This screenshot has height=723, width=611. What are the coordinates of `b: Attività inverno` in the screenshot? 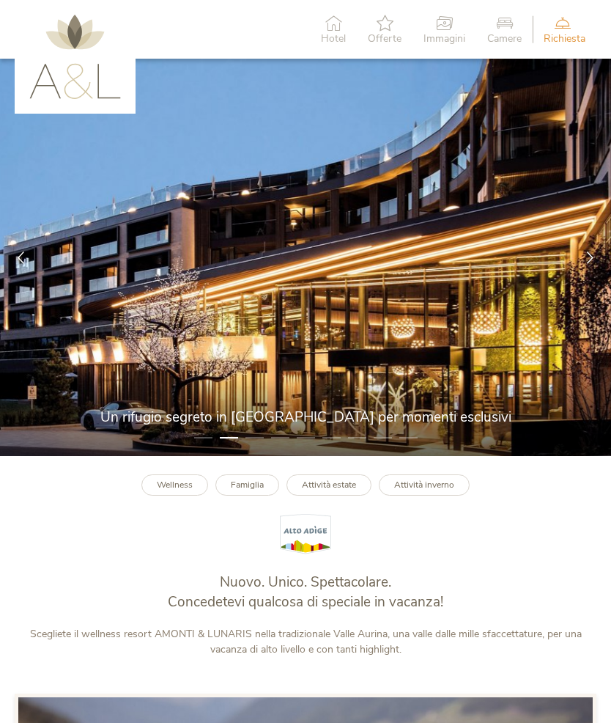 It's located at (425, 485).